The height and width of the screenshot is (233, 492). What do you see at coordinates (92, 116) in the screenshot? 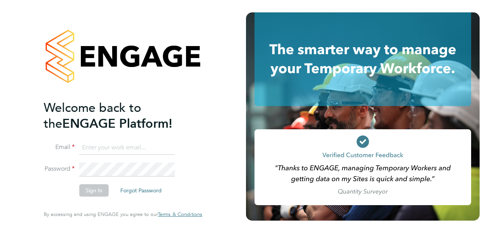
I see `span: Welcome back to the` at bounding box center [92, 116].